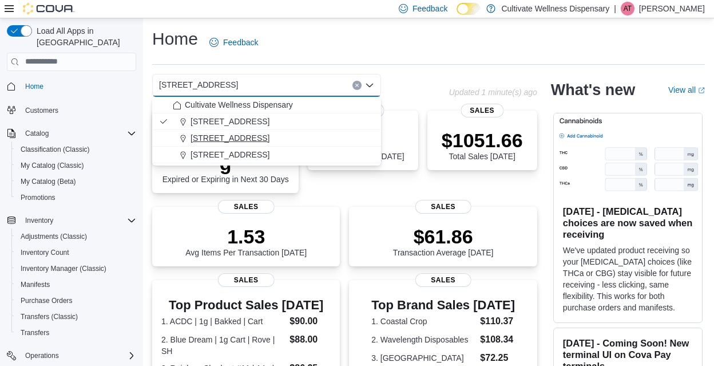 This screenshot has width=714, height=366. Describe the element at coordinates (687, 90) in the screenshot. I see `a: View allExternal link` at that location.